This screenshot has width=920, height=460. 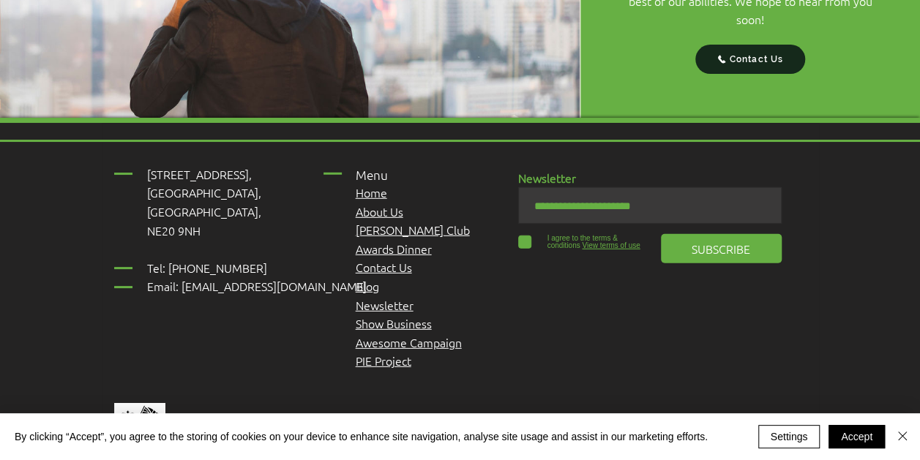 What do you see at coordinates (903, 436) in the screenshot?
I see `img: Close` at bounding box center [903, 436].